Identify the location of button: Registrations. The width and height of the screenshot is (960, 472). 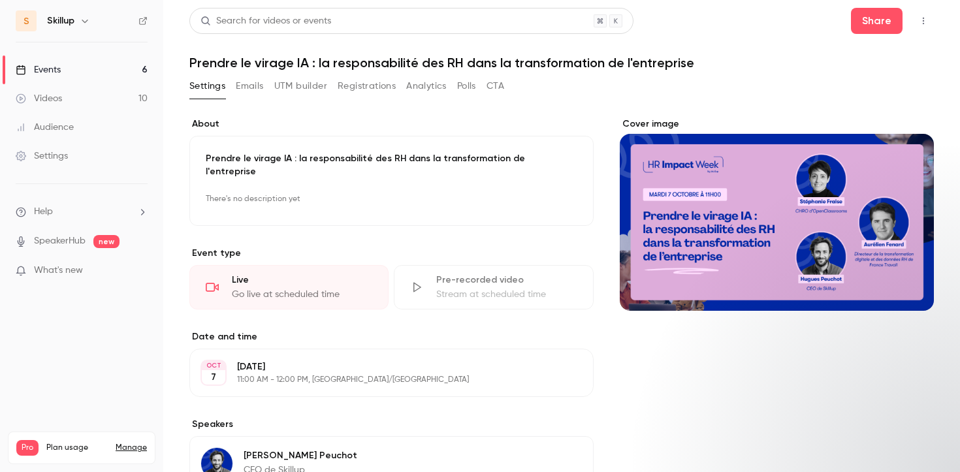
(366, 86).